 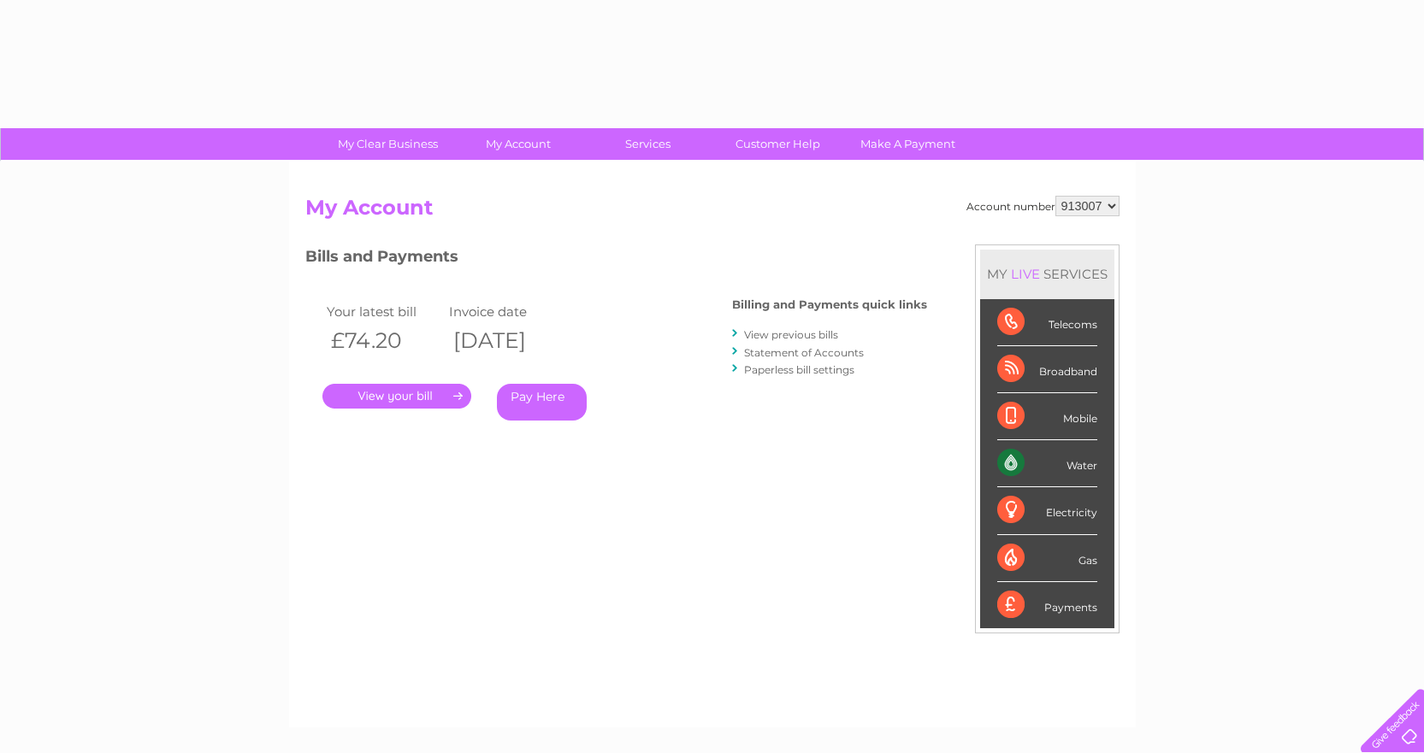 I want to click on div: MY SERVICES, so click(x=1047, y=274).